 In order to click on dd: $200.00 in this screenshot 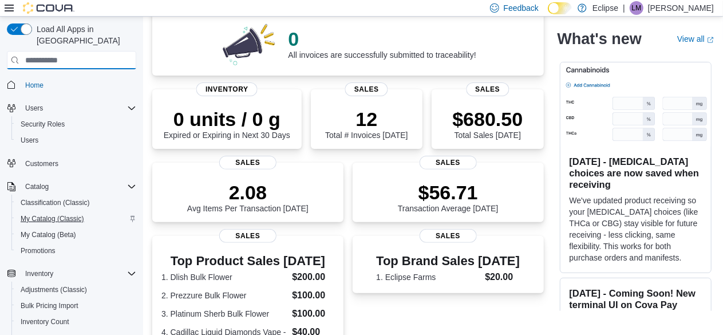, I will do `click(313, 277)`.